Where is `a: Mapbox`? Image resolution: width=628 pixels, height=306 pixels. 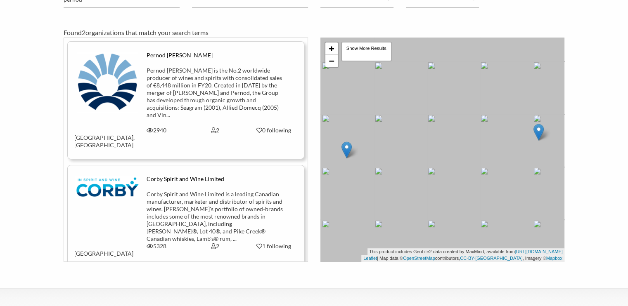
a: Mapbox is located at coordinates (554, 259).